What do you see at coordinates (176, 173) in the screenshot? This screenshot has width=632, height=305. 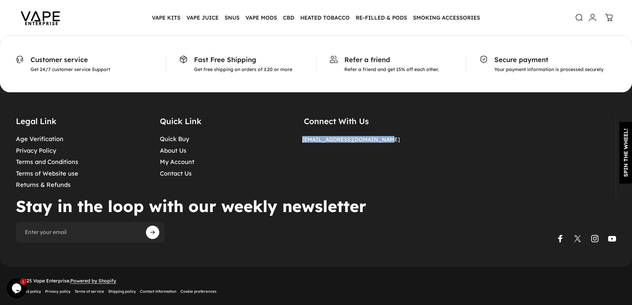 I see `a: Contact Us` at bounding box center [176, 173].